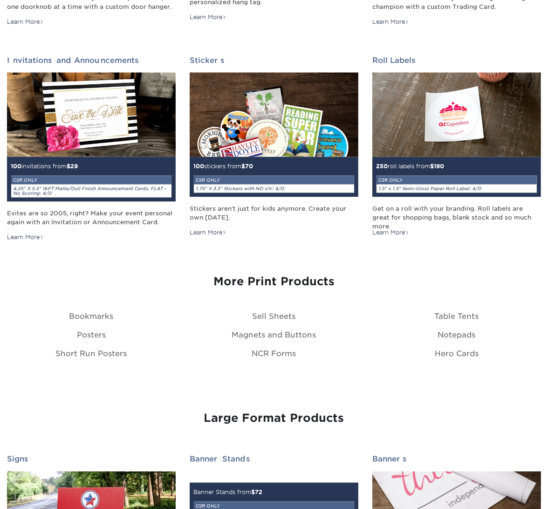 Image resolution: width=548 pixels, height=509 pixels. Describe the element at coordinates (240, 189) in the screenshot. I see `i: 1.75" X 3.5" Stickers with NO UV: 4/0` at that location.